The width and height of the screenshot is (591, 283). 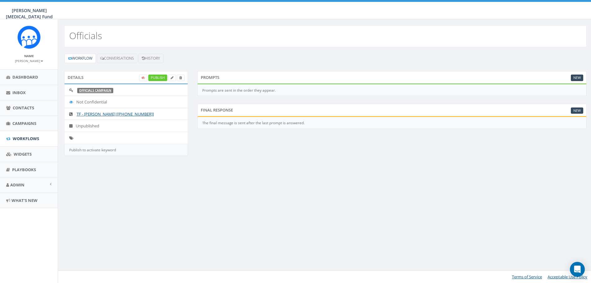 What do you see at coordinates (527, 276) in the screenshot?
I see `a: Terms of Service` at bounding box center [527, 276].